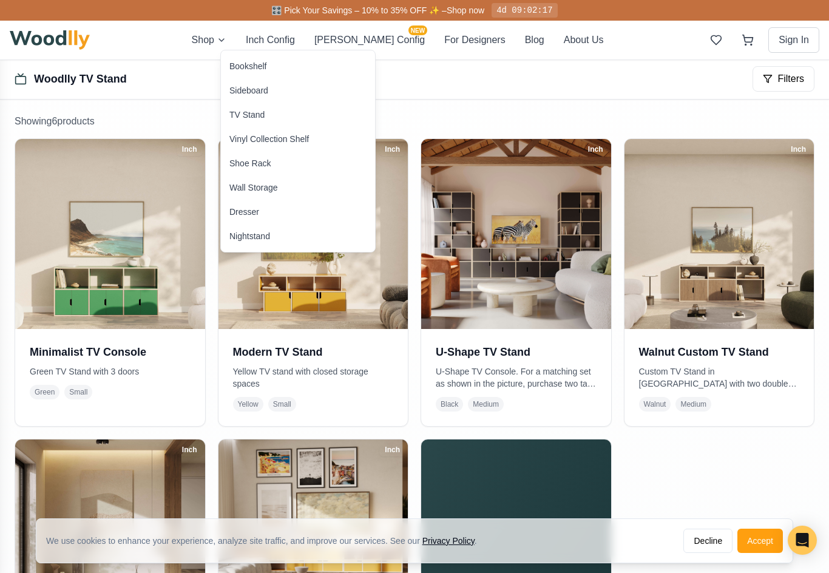 This screenshot has height=573, width=829. What do you see at coordinates (247, 115) in the screenshot?
I see `div: TV Stand` at bounding box center [247, 115].